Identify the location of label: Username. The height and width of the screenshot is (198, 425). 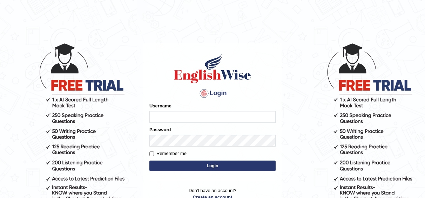
(160, 106).